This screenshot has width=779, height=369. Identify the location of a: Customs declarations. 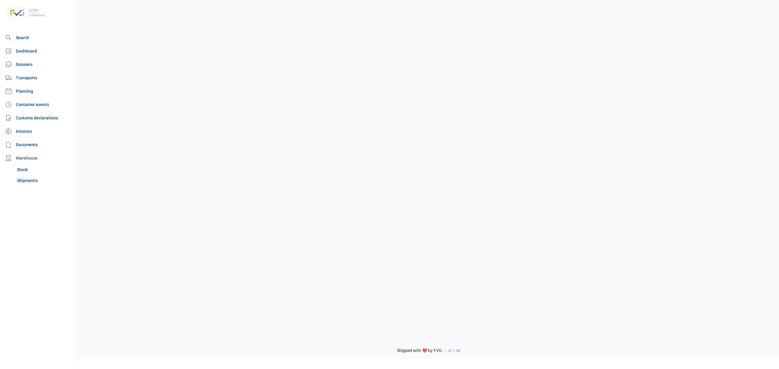
(39, 118).